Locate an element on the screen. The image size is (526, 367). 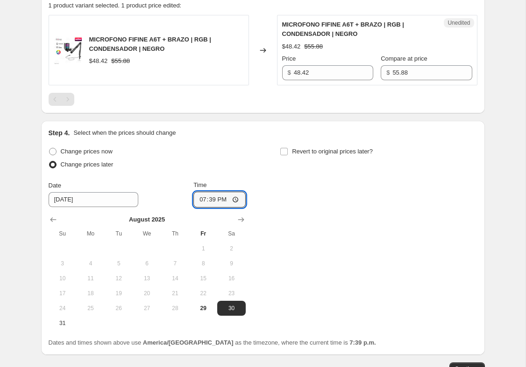
span: 21 is located at coordinates (175, 294).